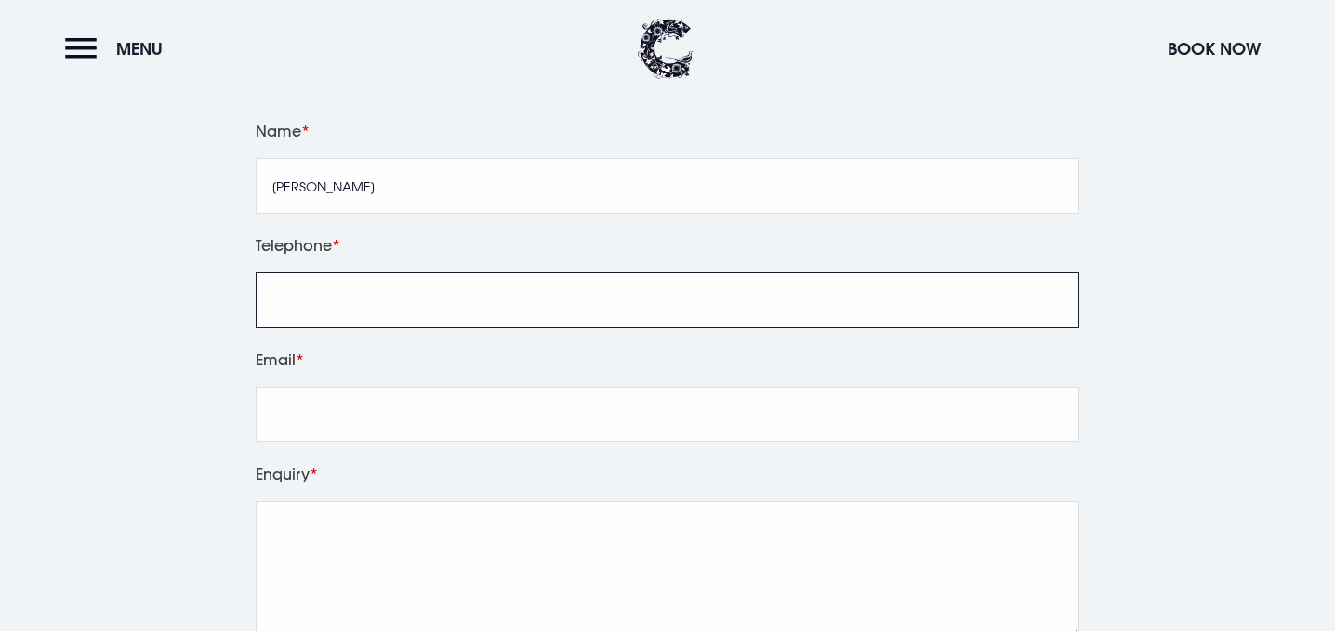 This screenshot has width=1335, height=631. Describe the element at coordinates (667, 360) in the screenshot. I see `label: Email` at that location.